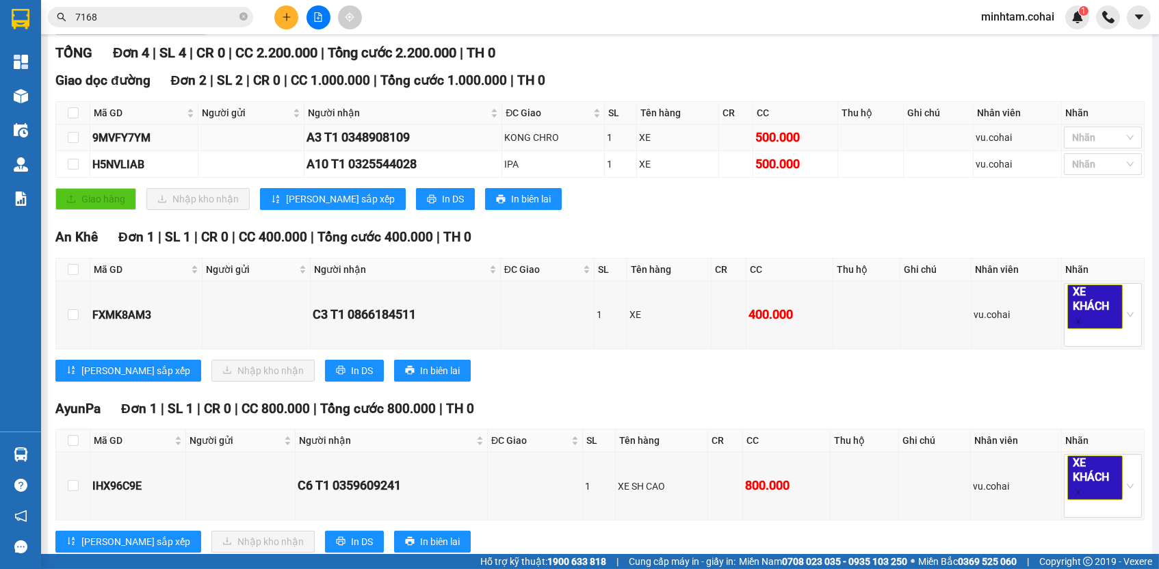 The image size is (1159, 569). I want to click on div: A10 T1 0325544028, so click(403, 164).